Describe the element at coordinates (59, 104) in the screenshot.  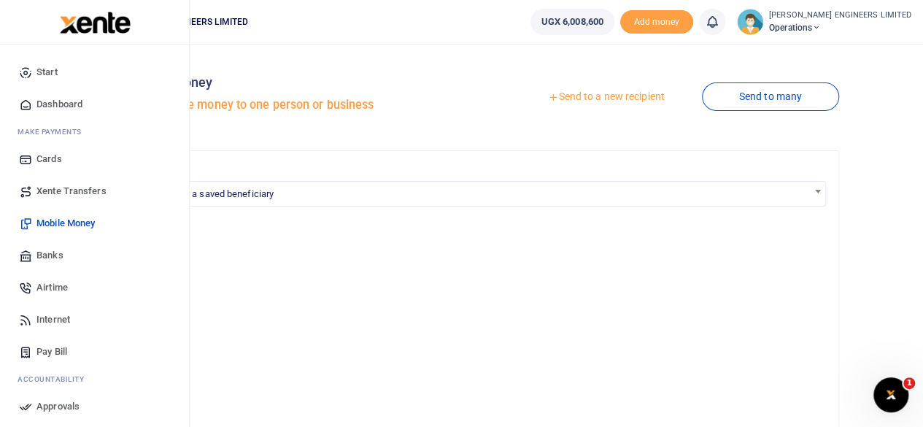
I see `span: Dashboard` at that location.